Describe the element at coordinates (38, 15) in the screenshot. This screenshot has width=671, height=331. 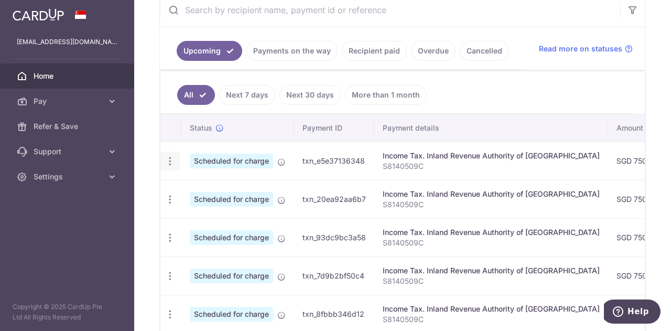
I see `img: CardUp` at that location.